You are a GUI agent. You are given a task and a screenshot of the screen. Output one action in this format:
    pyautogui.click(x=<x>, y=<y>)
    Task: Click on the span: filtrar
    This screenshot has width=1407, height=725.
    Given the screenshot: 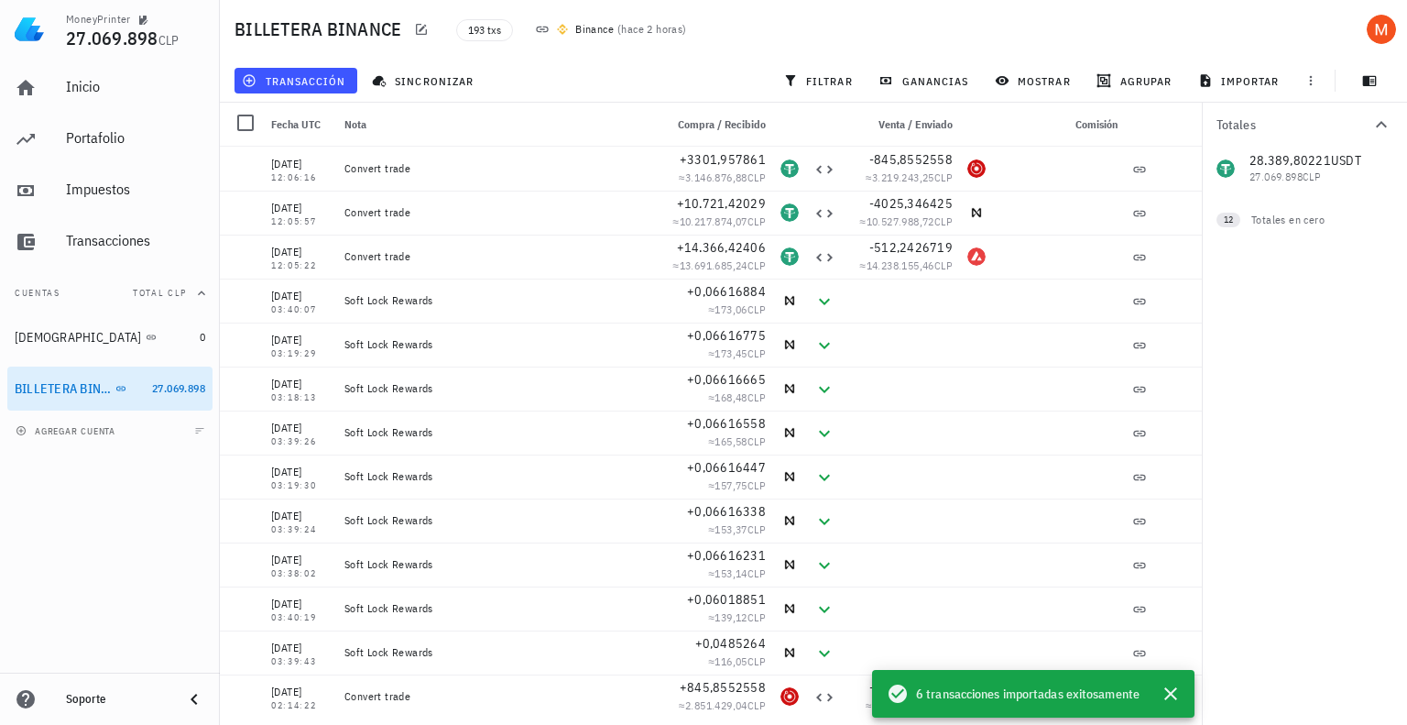 What is the action you would take?
    pyautogui.click(x=820, y=81)
    